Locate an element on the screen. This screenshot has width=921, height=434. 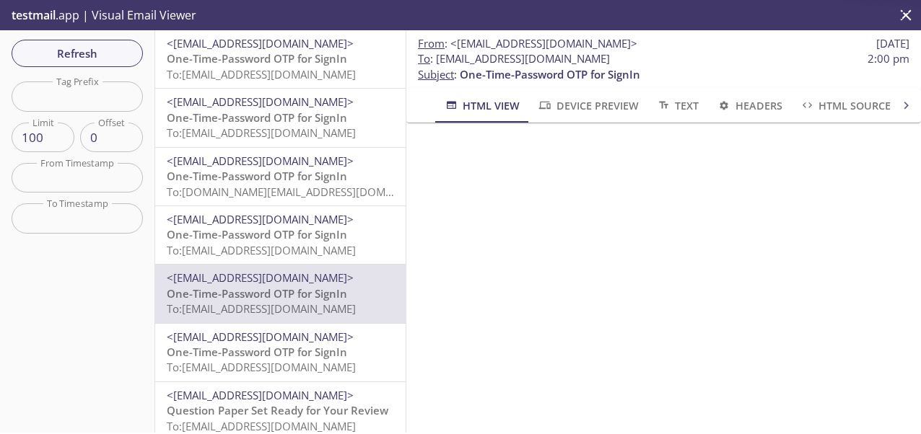
span: 2:00 pm is located at coordinates (888, 58).